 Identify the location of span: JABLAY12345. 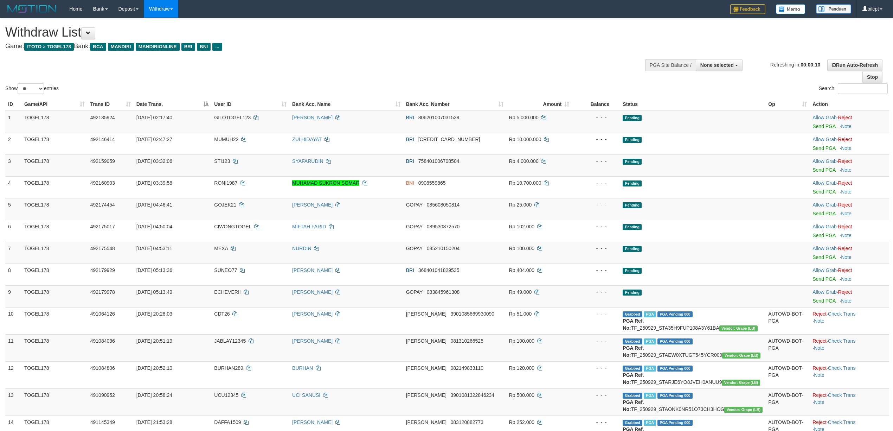
(230, 341).